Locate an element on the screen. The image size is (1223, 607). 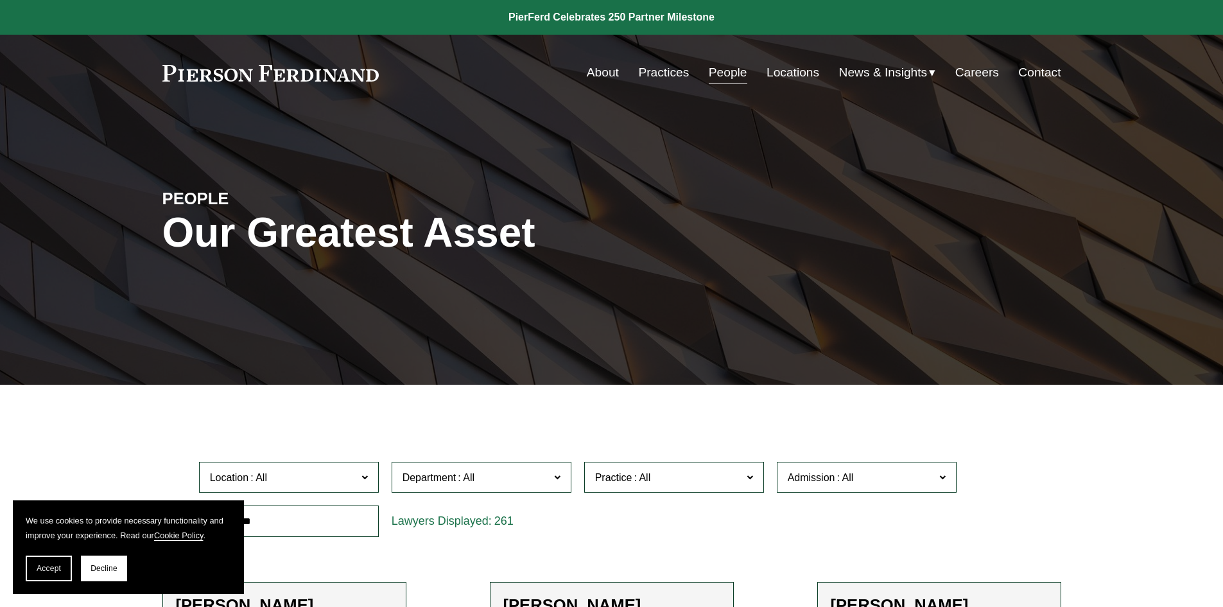
p: We use cookies to provide necessary functionality and improve your experience. Read our . is located at coordinates (128, 528).